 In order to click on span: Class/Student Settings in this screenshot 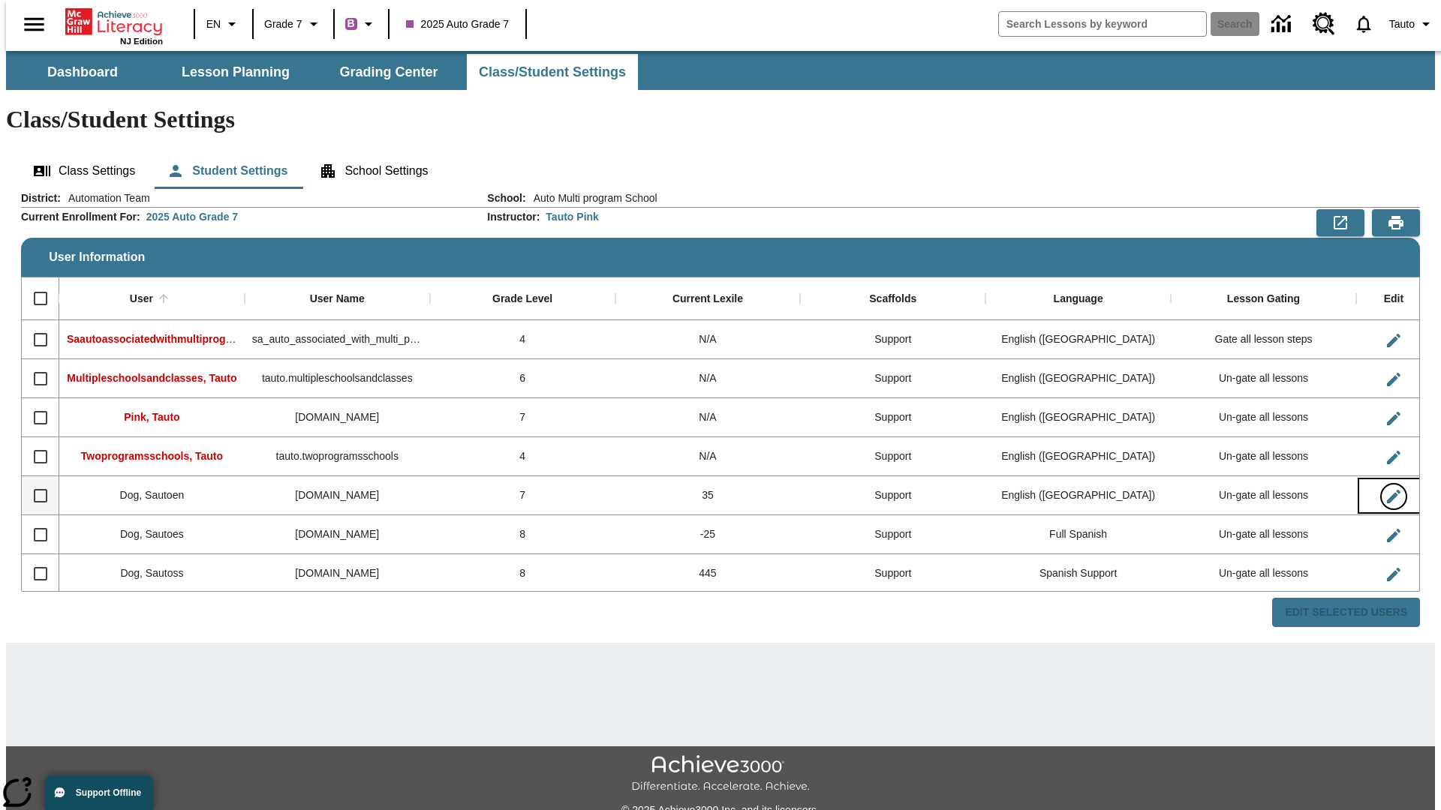, I will do `click(552, 72)`.